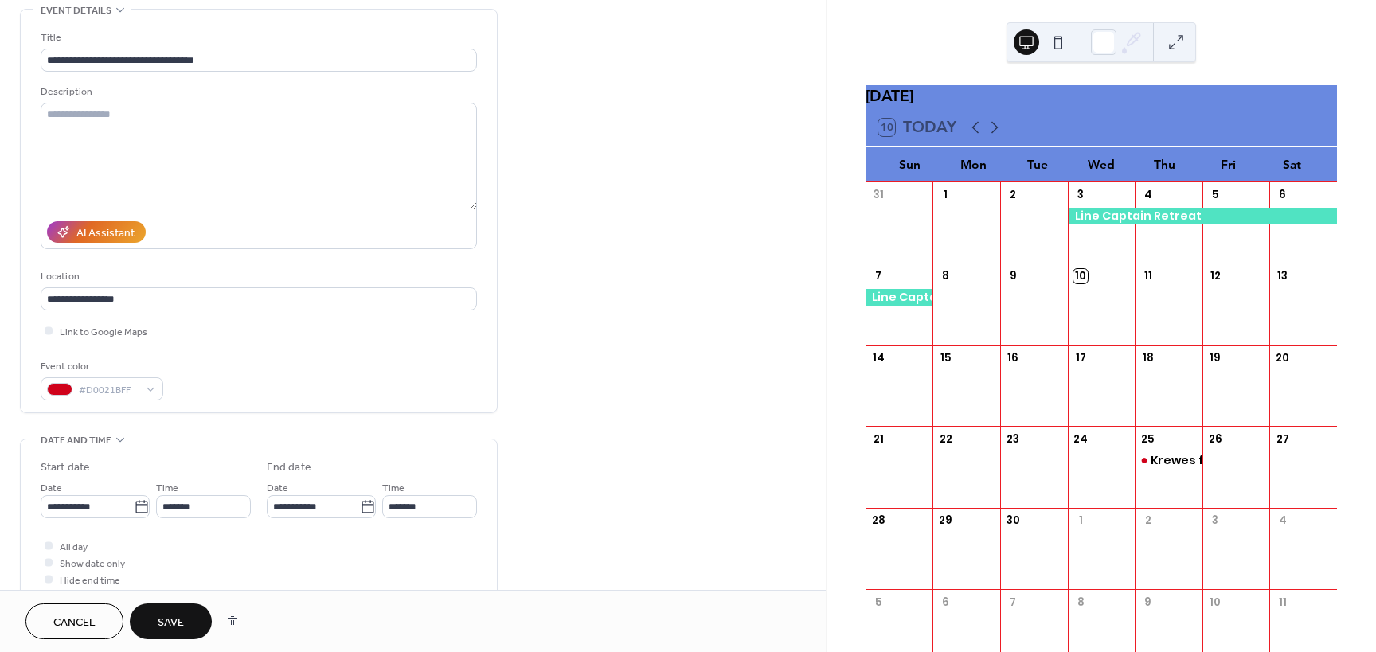 Image resolution: width=1376 pixels, height=652 pixels. What do you see at coordinates (1283, 358) in the screenshot?
I see `div: 20` at bounding box center [1283, 358].